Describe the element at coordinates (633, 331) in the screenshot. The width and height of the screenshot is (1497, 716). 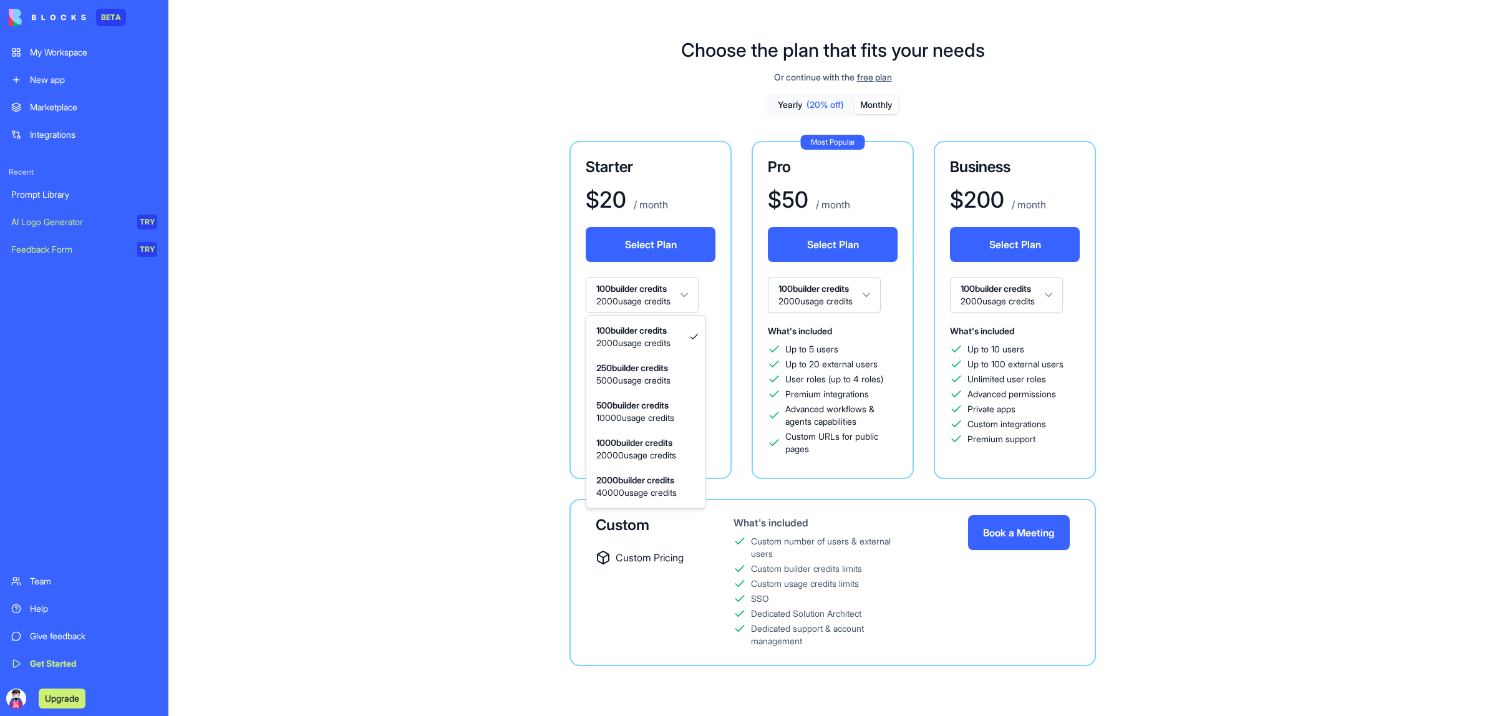
I see `span: 100 builder credits` at that location.